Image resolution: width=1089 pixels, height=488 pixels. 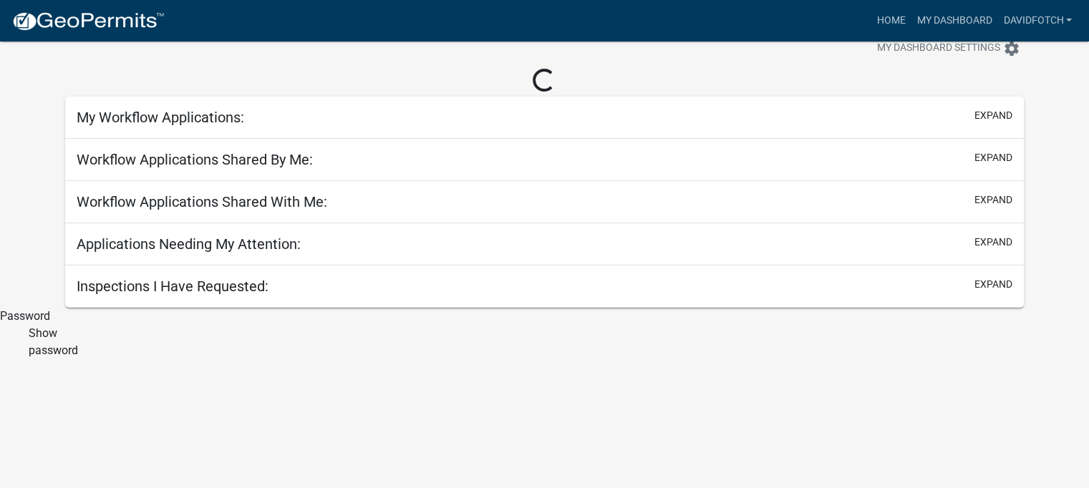 What do you see at coordinates (160, 117) in the screenshot?
I see `h5: My Workflow Applications:` at bounding box center [160, 117].